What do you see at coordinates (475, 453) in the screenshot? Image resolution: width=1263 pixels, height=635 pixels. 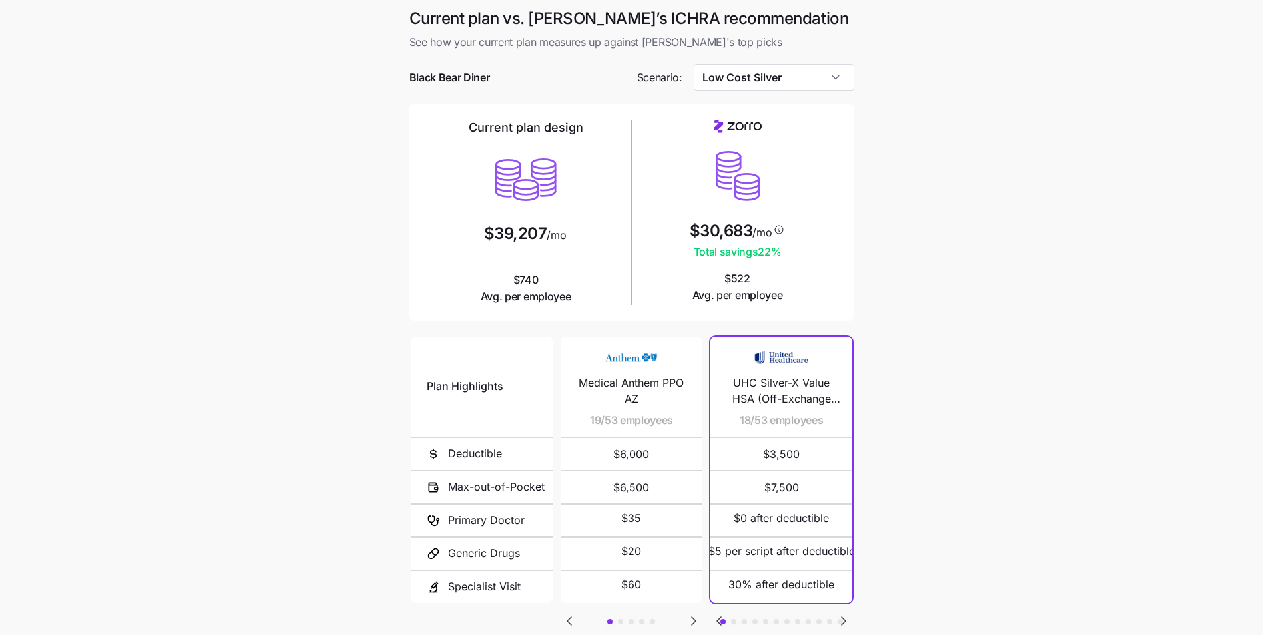 I see `span: Deductible` at bounding box center [475, 453].